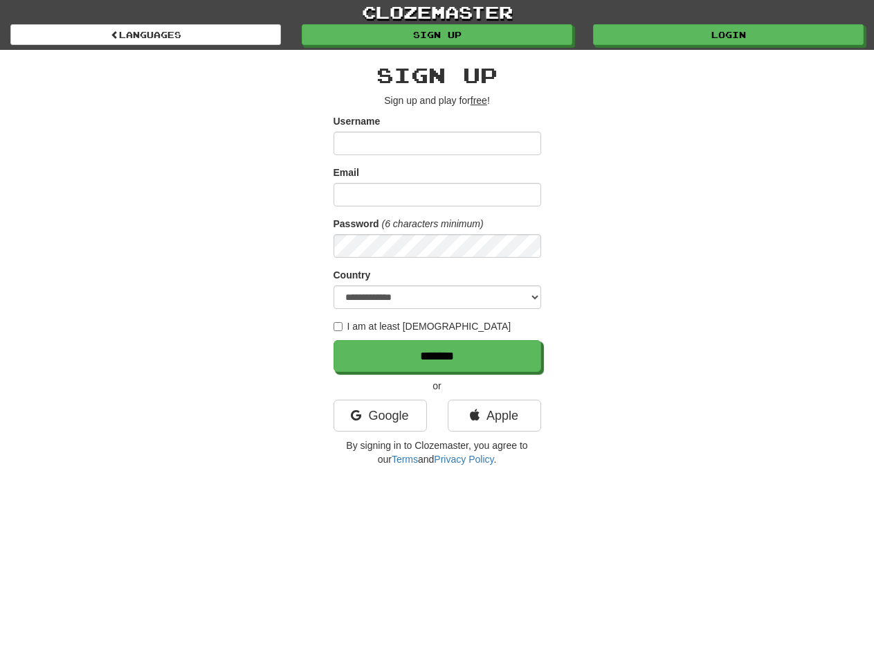 The image size is (874, 665). Describe the element at coordinates (479, 100) in the screenshot. I see `u: free` at that location.